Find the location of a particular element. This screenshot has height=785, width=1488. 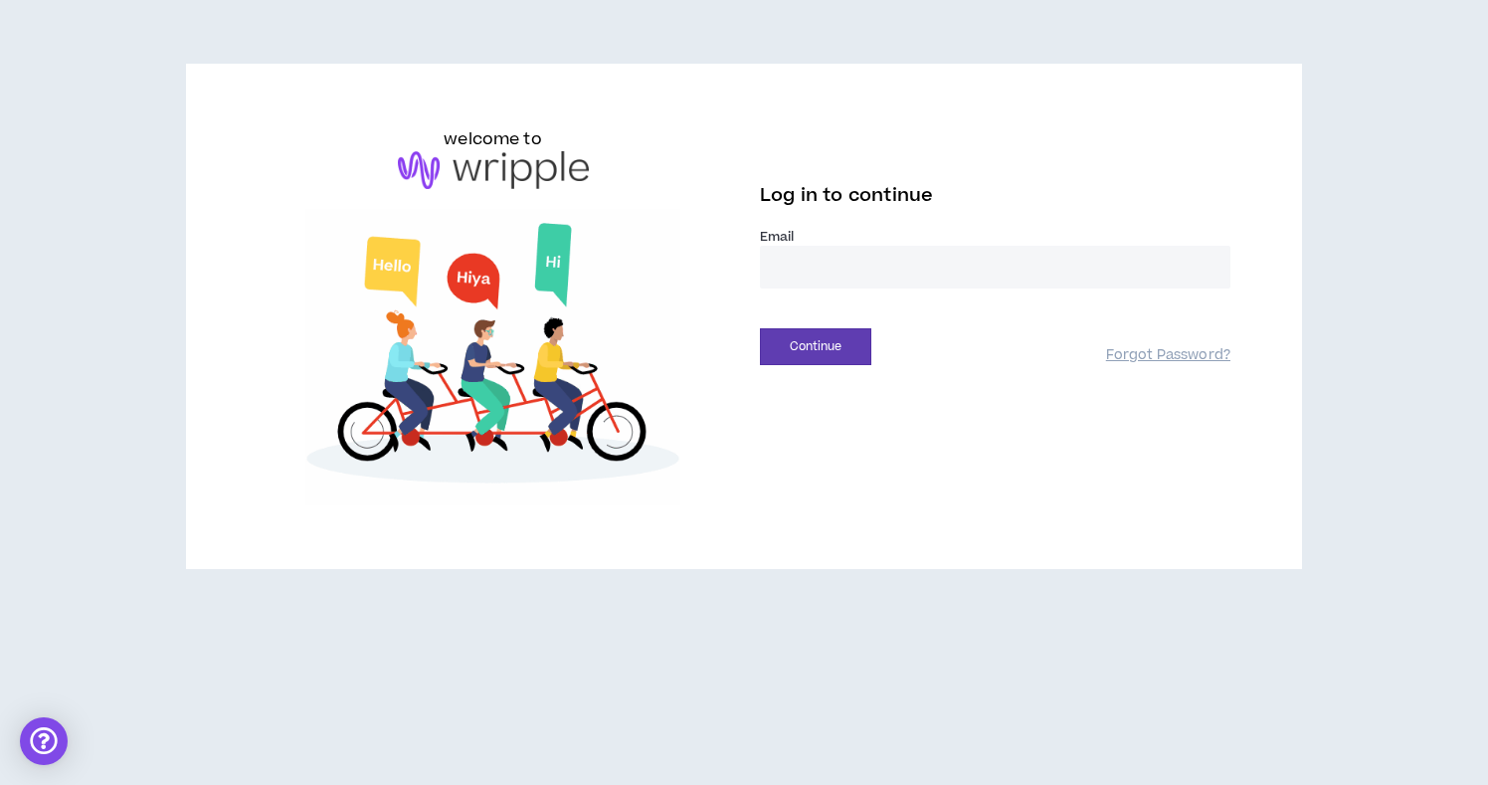

a: Forgot Password? is located at coordinates (1167, 355).